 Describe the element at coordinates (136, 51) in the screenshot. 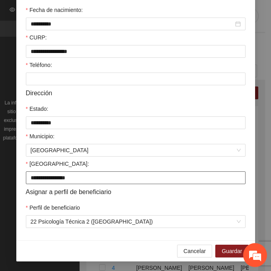

I see `input: CURP:` at that location.